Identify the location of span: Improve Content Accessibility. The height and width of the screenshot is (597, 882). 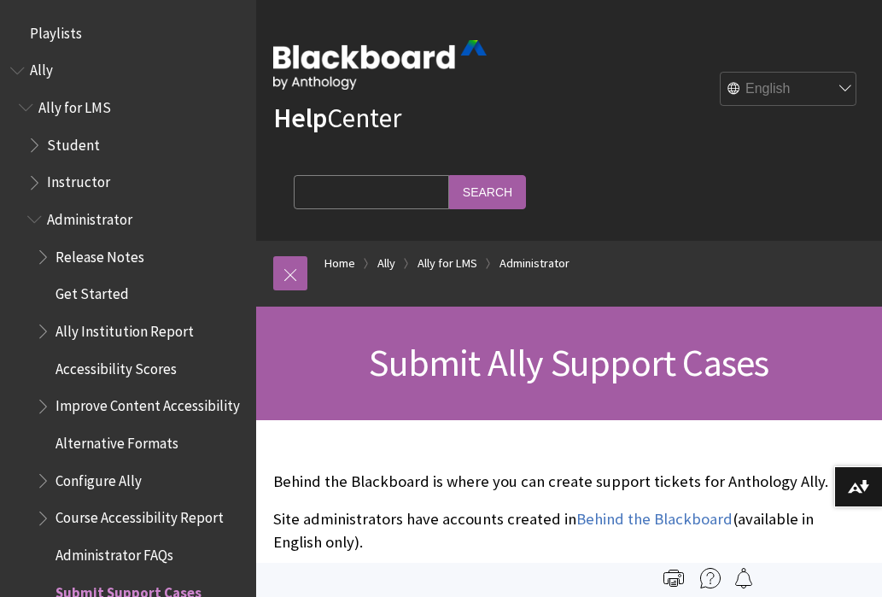
(148, 403).